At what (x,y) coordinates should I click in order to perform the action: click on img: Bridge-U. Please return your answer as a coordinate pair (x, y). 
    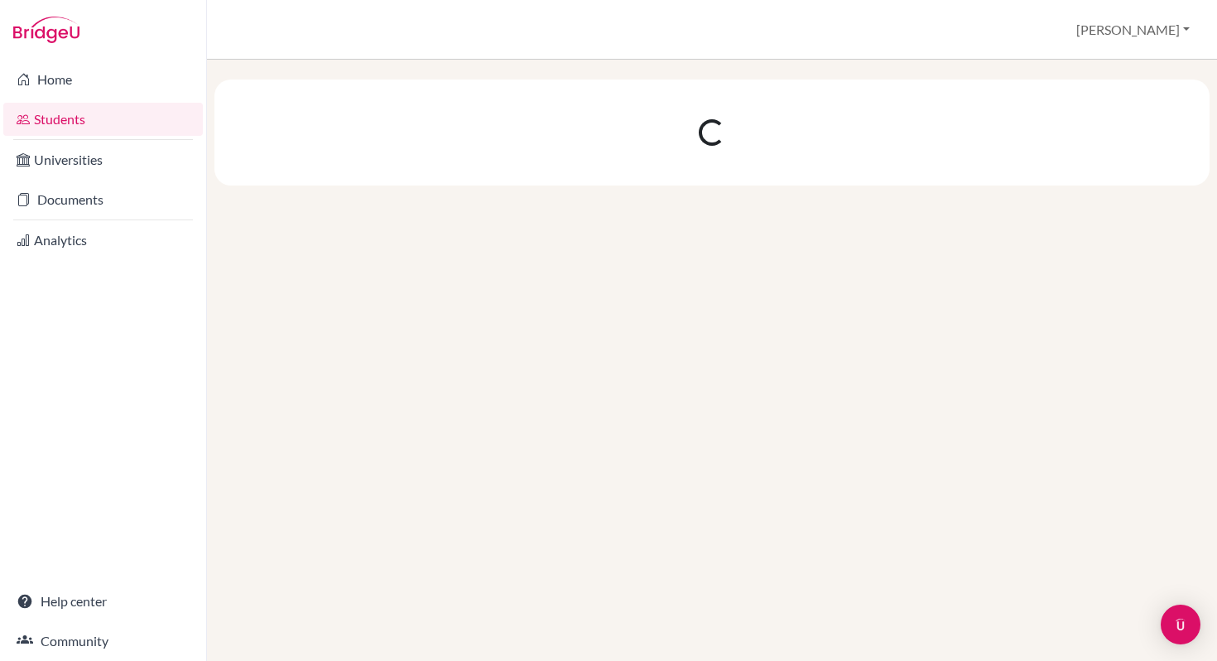
    Looking at the image, I should click on (46, 30).